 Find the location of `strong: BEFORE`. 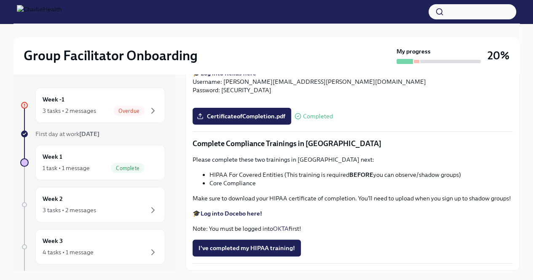

strong: BEFORE is located at coordinates (361, 175).